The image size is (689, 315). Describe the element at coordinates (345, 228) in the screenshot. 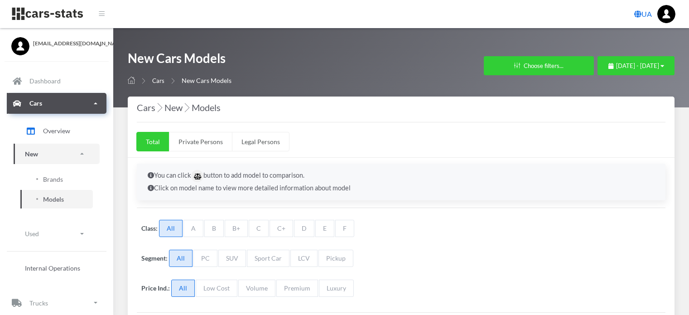

I see `span: F` at that location.